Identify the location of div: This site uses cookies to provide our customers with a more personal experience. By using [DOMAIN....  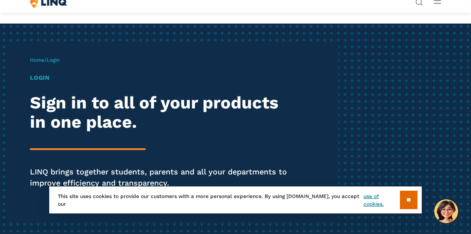
(236, 200).